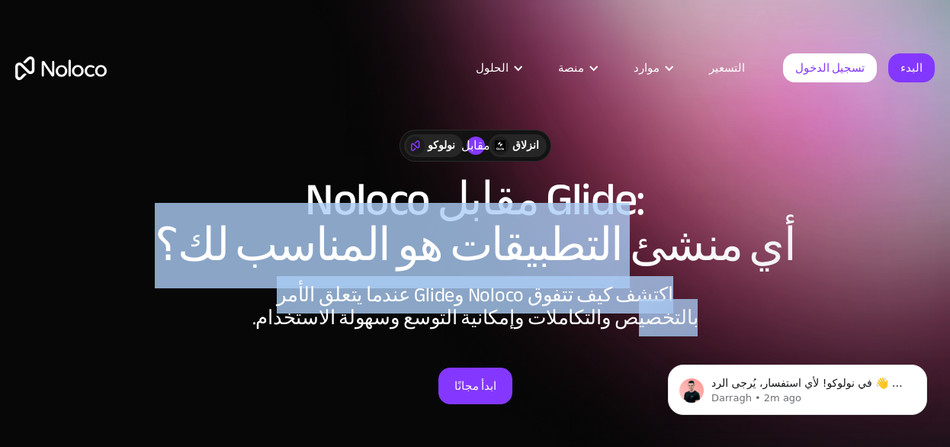 This screenshot has height=447, width=950. Describe the element at coordinates (153, 57) in the screenshot. I see `div: message notification from Darragh, 2m ago. Hey there 👋 Welcome to Noloco! If you have any questio...` at that location.